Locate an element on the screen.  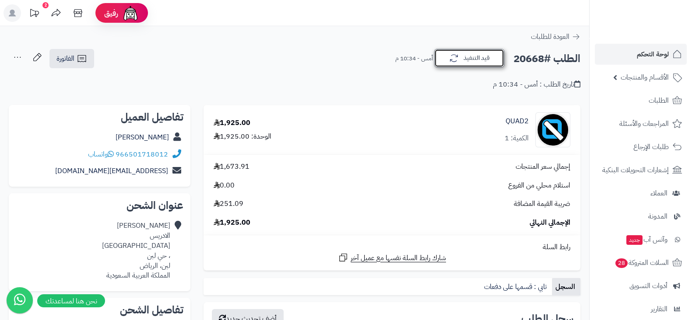
span: 0.00 is located at coordinates (224, 185).